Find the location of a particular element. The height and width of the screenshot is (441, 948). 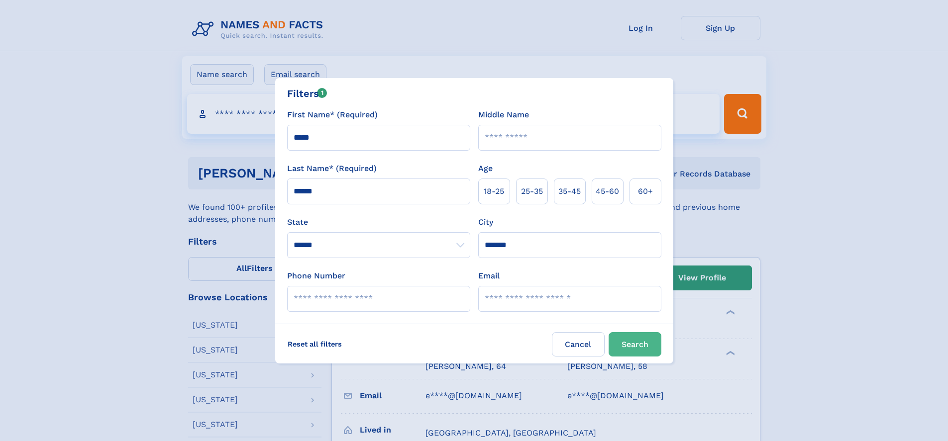

label: Phone Number is located at coordinates (316, 276).